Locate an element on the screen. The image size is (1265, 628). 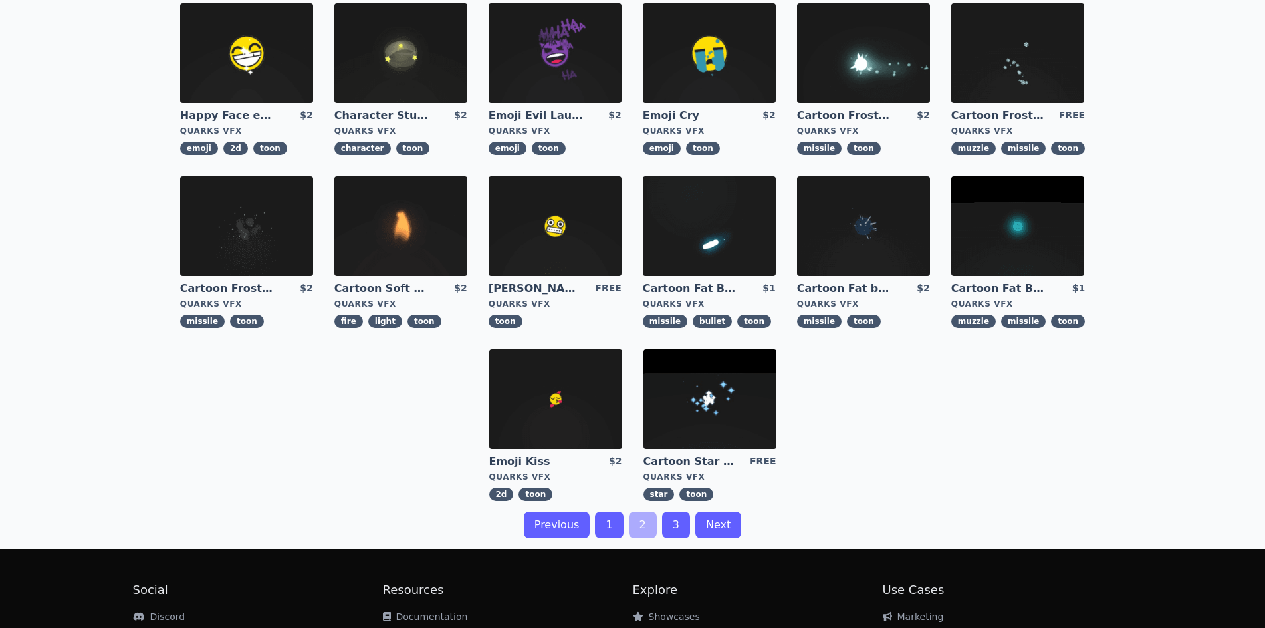
a: Cartoon Frost Missile is located at coordinates (845, 116).